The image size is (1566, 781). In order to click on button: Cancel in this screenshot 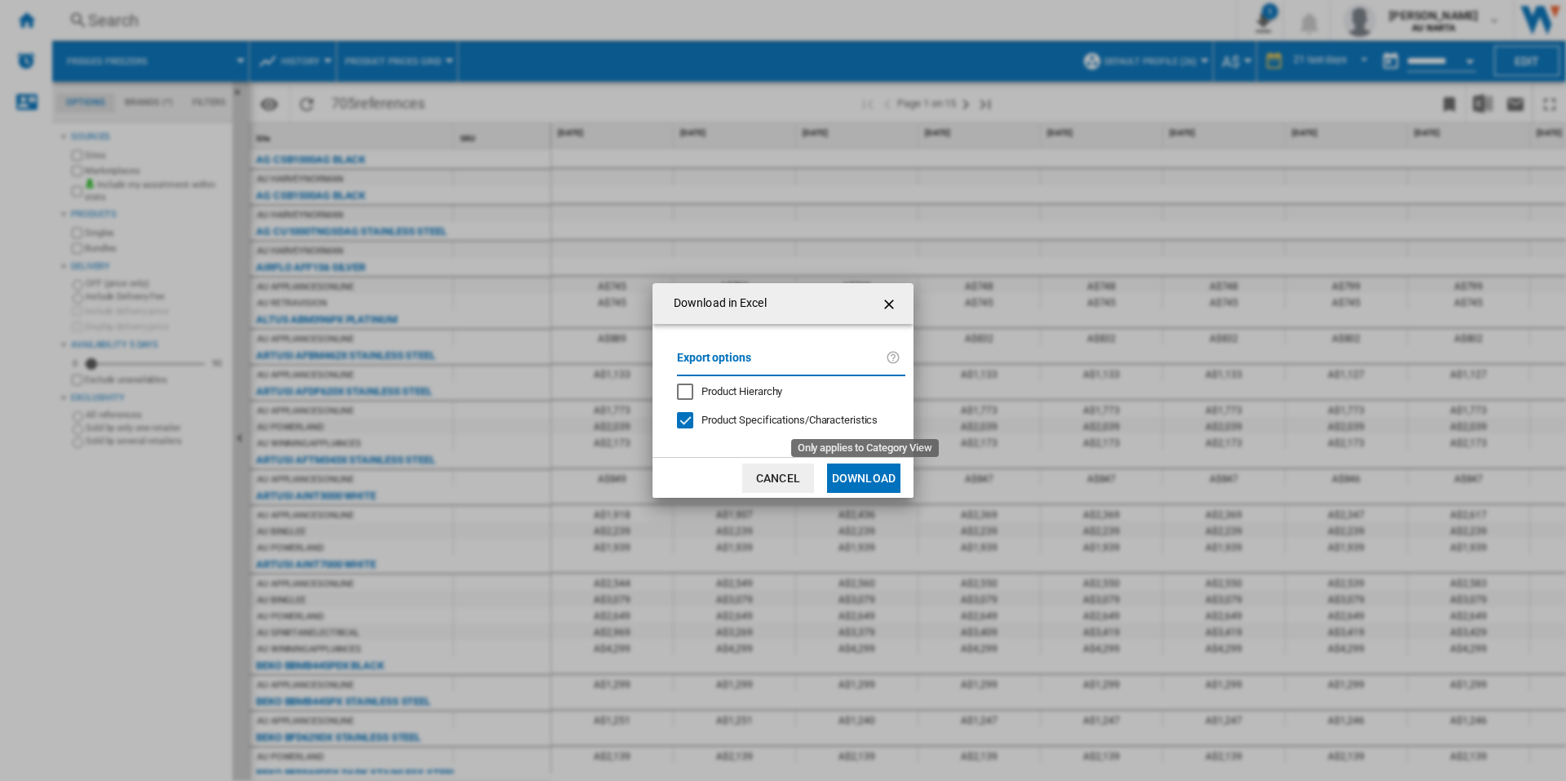, I will do `click(778, 478)`.